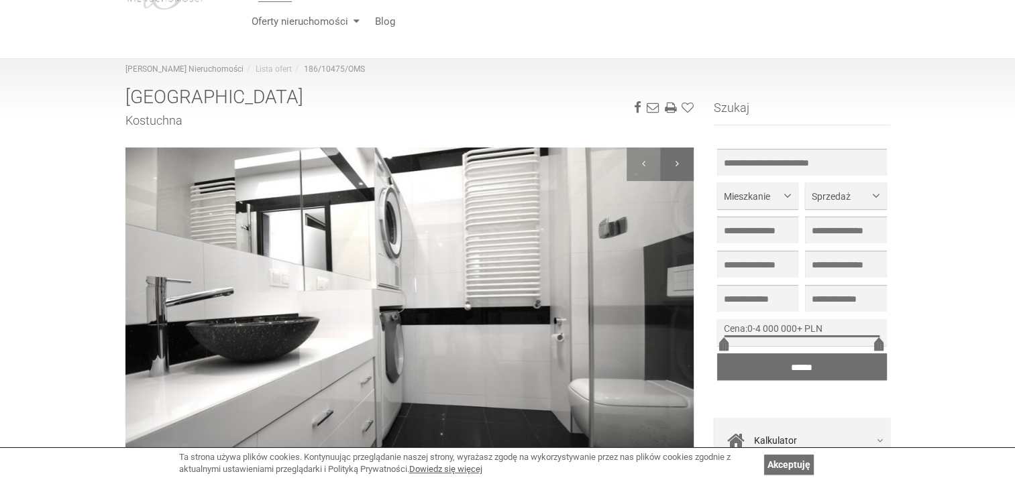  I want to click on button: Sprzedaż, so click(845, 196).